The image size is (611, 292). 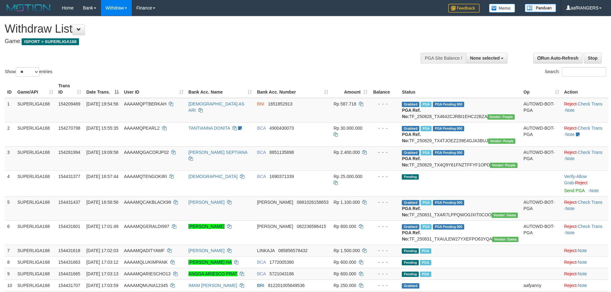 What do you see at coordinates (347, 250) in the screenshot?
I see `span: Rp 1.500.000` at bounding box center [347, 250].